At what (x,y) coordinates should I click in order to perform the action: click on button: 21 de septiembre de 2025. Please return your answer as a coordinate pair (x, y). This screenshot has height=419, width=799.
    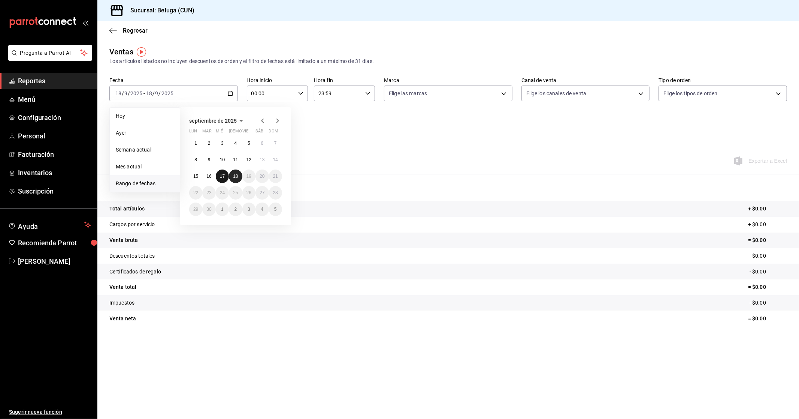
    Looking at the image, I should click on (275, 176).